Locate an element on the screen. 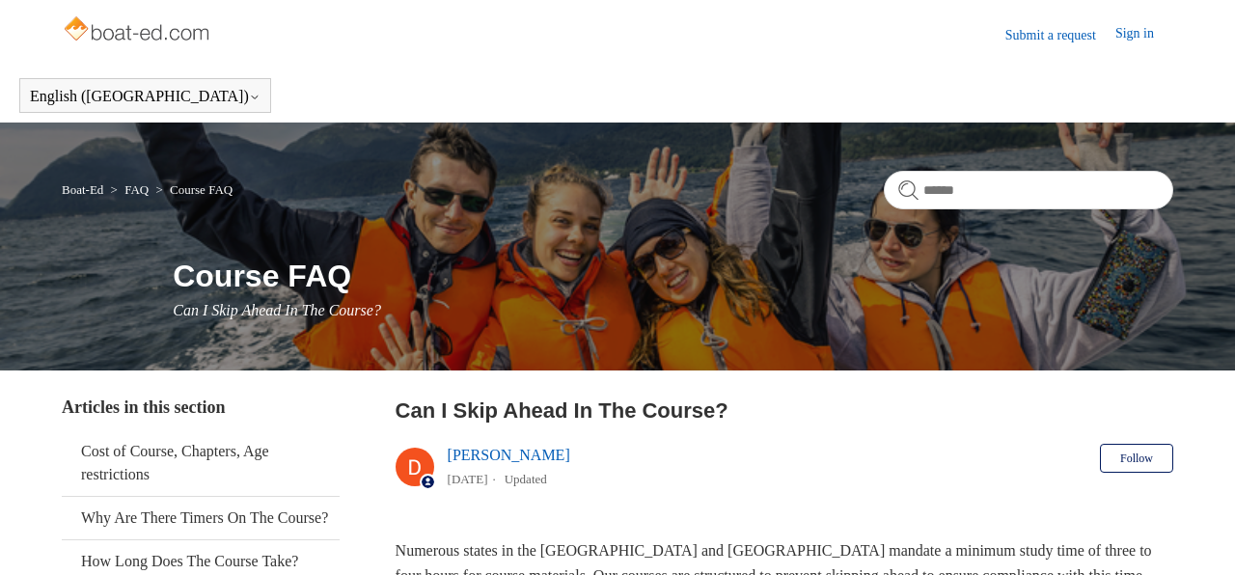 The height and width of the screenshot is (575, 1235). li: Course FAQ is located at coordinates (192, 189).